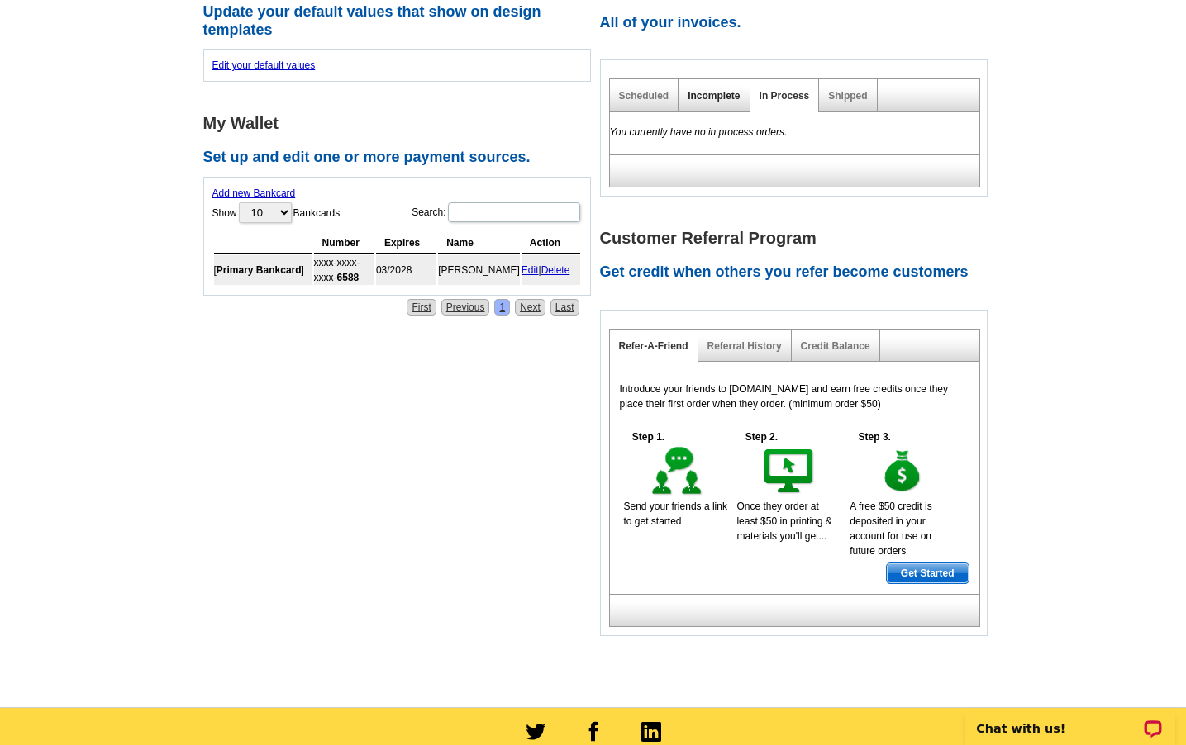 Image resolution: width=1186 pixels, height=745 pixels. Describe the element at coordinates (264, 65) in the screenshot. I see `a: Edit your default values` at that location.